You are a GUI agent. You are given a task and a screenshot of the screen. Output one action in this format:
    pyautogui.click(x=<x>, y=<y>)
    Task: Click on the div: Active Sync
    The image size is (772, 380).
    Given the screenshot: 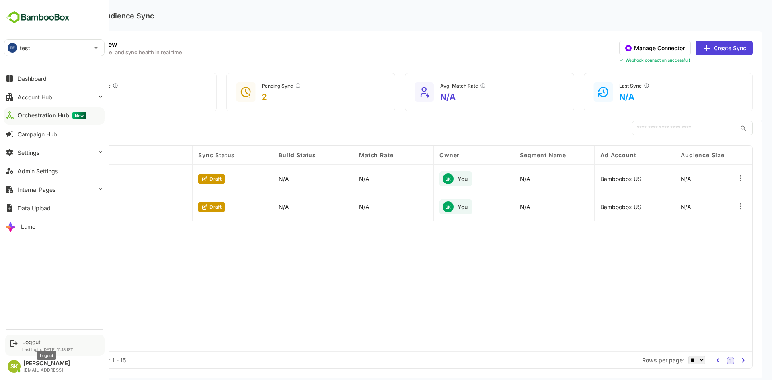 What is the action you would take?
    pyautogui.click(x=72, y=86)
    